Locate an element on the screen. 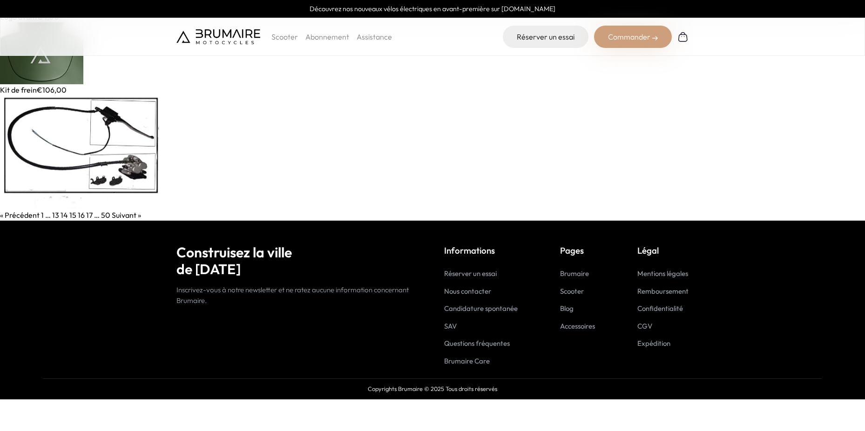 Image resolution: width=865 pixels, height=431 pixels. a: Questions fréquentes is located at coordinates (477, 343).